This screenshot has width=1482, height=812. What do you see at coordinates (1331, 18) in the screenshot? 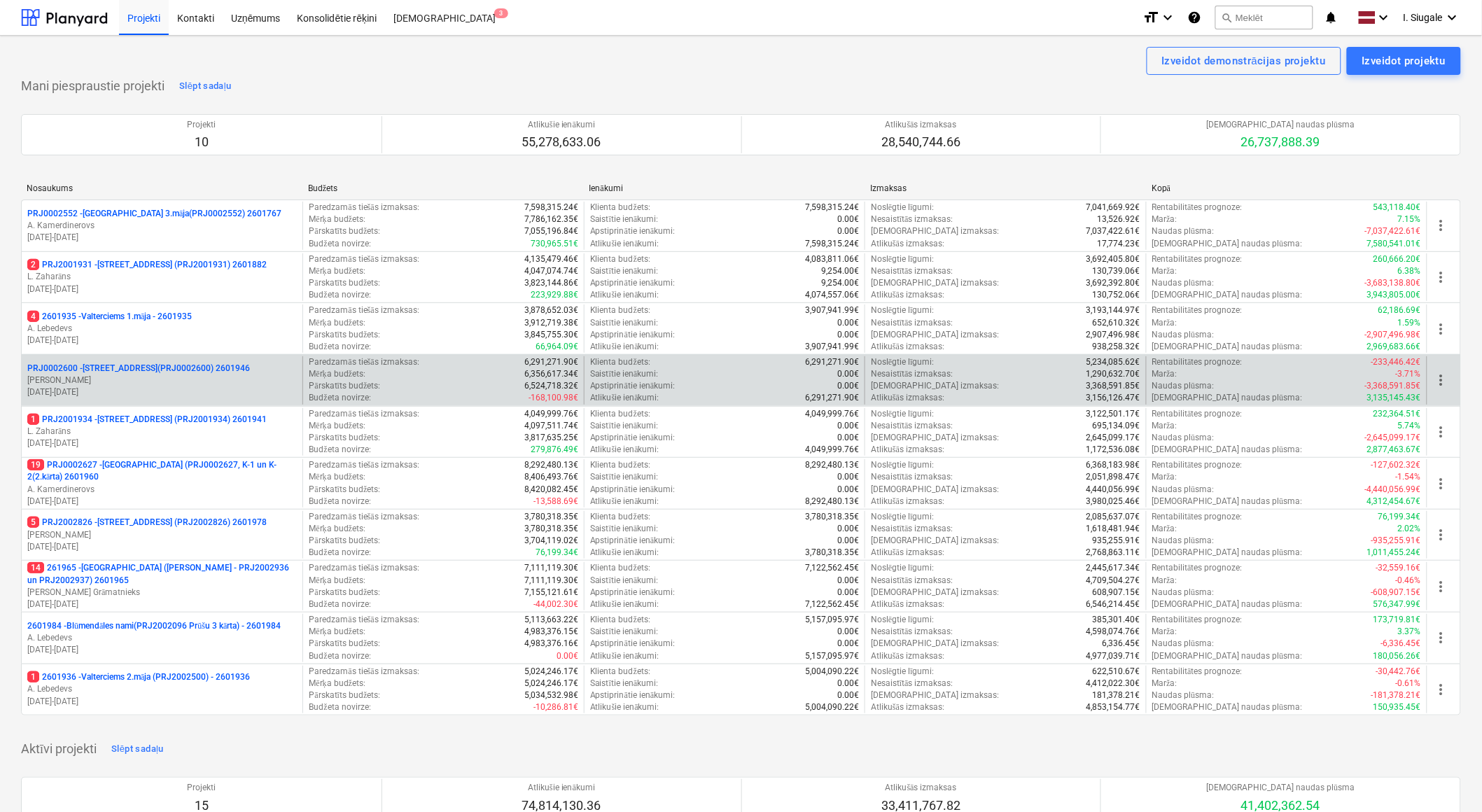
I see `i: notifications` at bounding box center [1331, 18].